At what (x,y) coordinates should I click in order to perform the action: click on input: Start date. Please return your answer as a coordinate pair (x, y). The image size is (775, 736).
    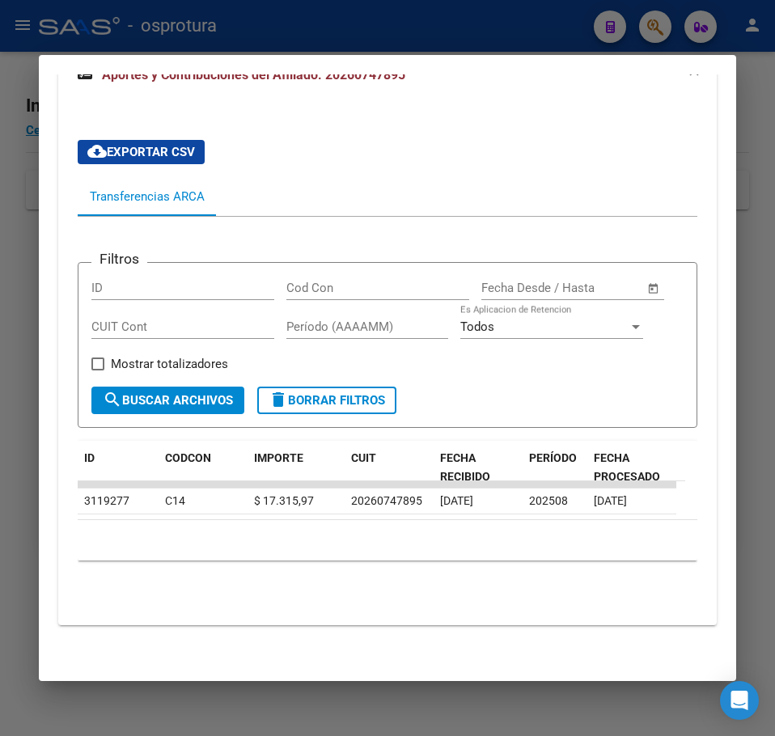
    Looking at the image, I should click on (507, 288).